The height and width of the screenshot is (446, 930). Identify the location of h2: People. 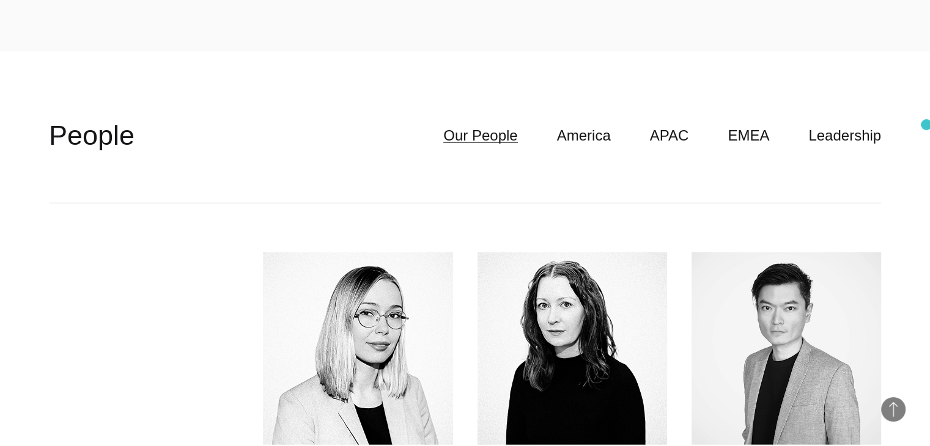
(92, 136).